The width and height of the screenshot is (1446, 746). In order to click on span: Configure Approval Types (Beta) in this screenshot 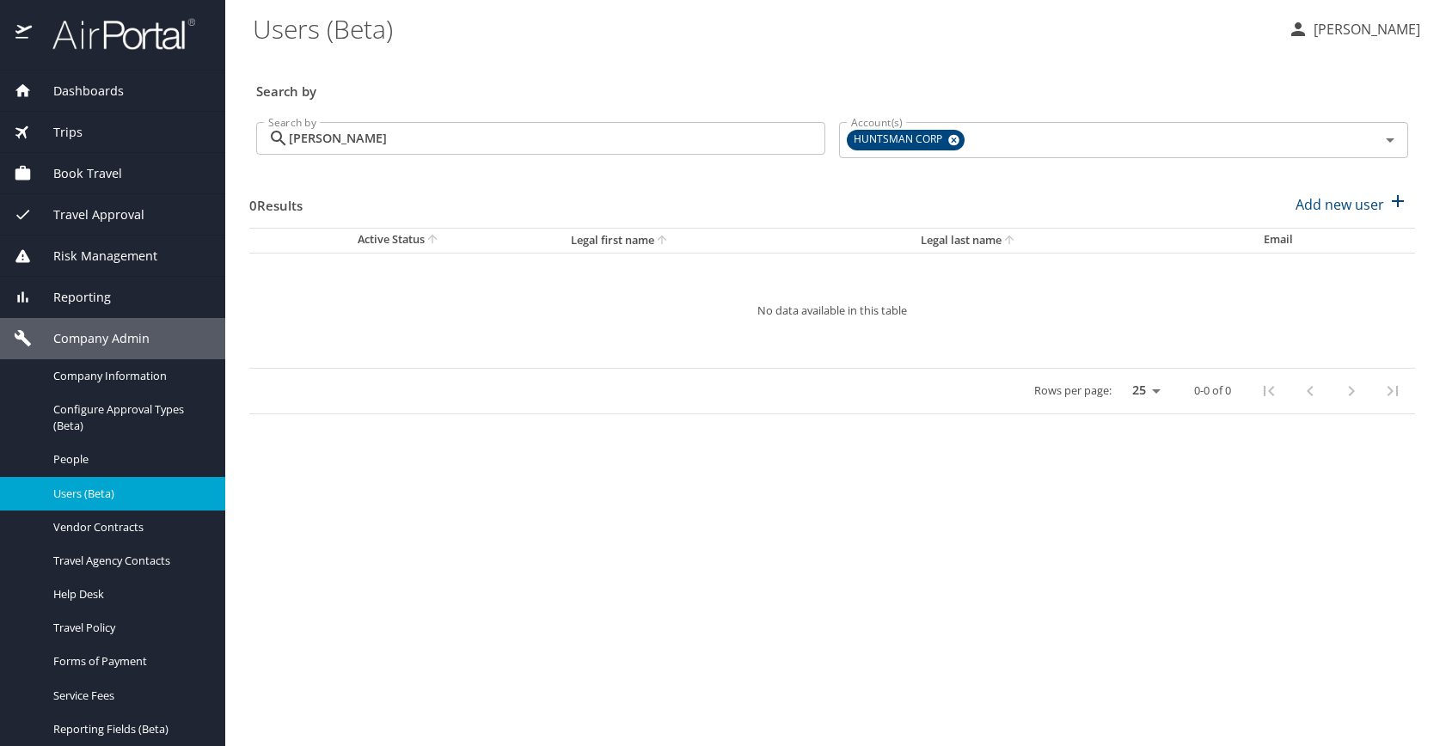, I will do `click(129, 418)`.